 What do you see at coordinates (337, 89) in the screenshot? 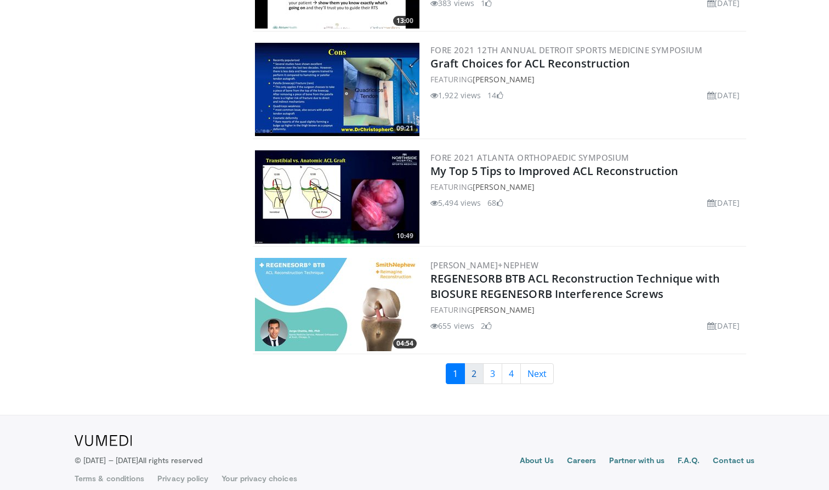
I see `img: 624dd8fc-11a8-4739-9723-2389e9b1f67d.300x170_q85_crop-smart_upscale.jpg` at bounding box center [337, 89].